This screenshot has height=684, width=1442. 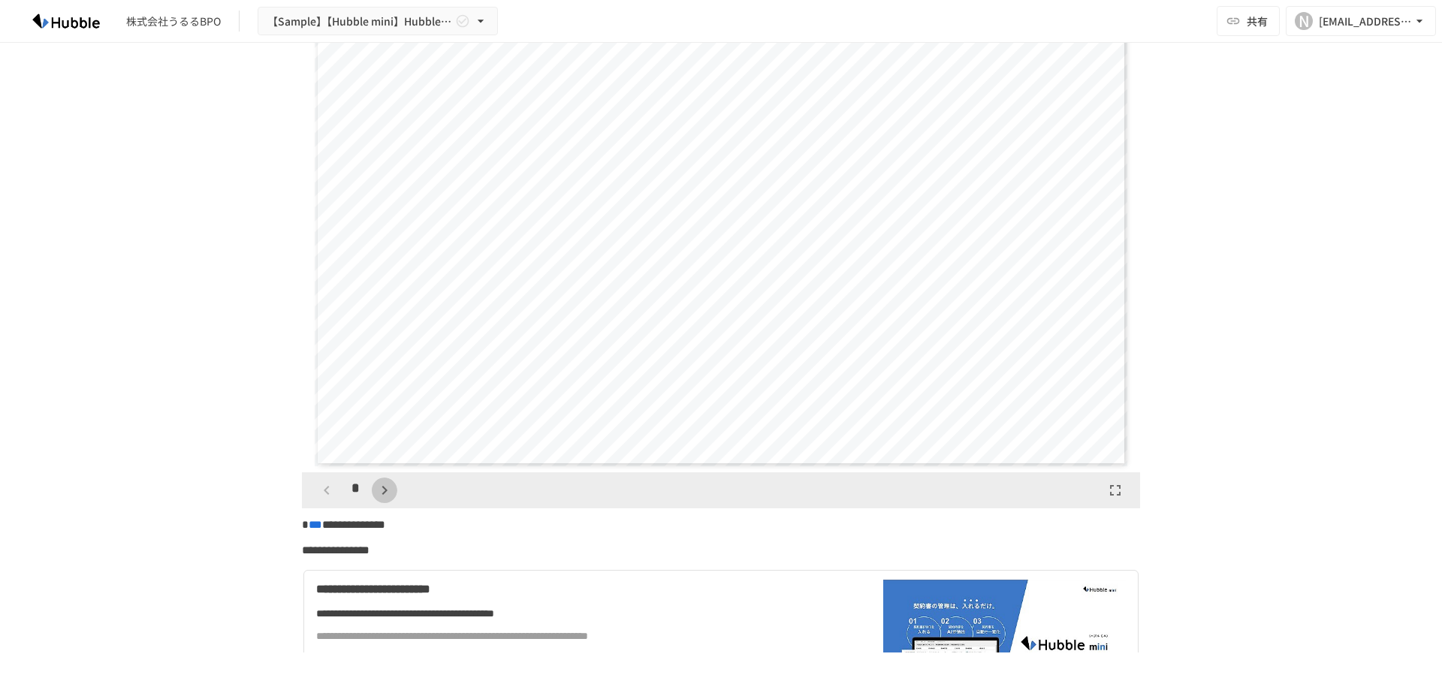 What do you see at coordinates (1248, 21) in the screenshot?
I see `button: 共有` at bounding box center [1248, 21].